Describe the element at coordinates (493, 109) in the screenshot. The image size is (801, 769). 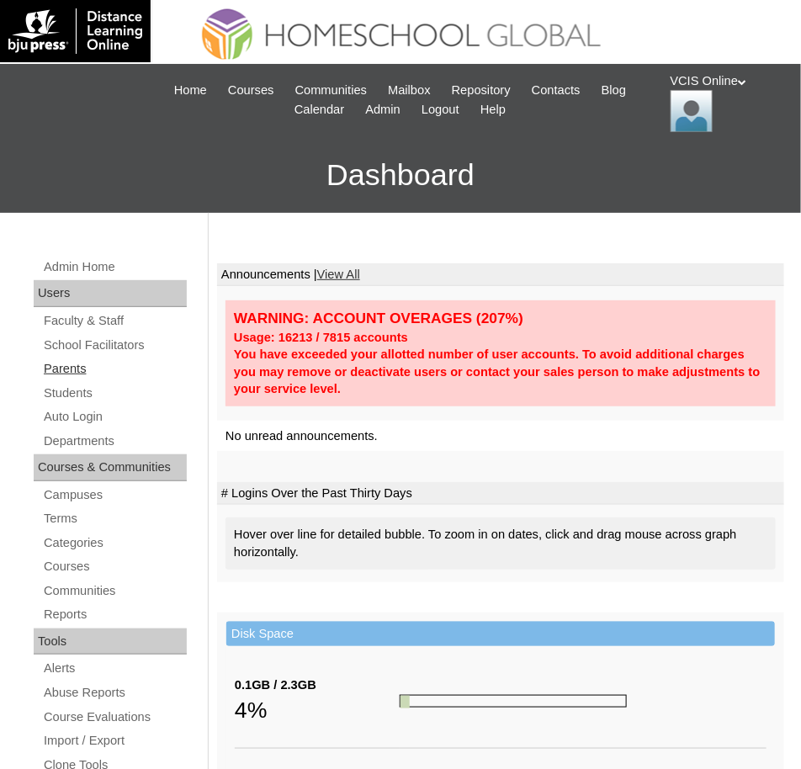
I see `a: Help` at that location.